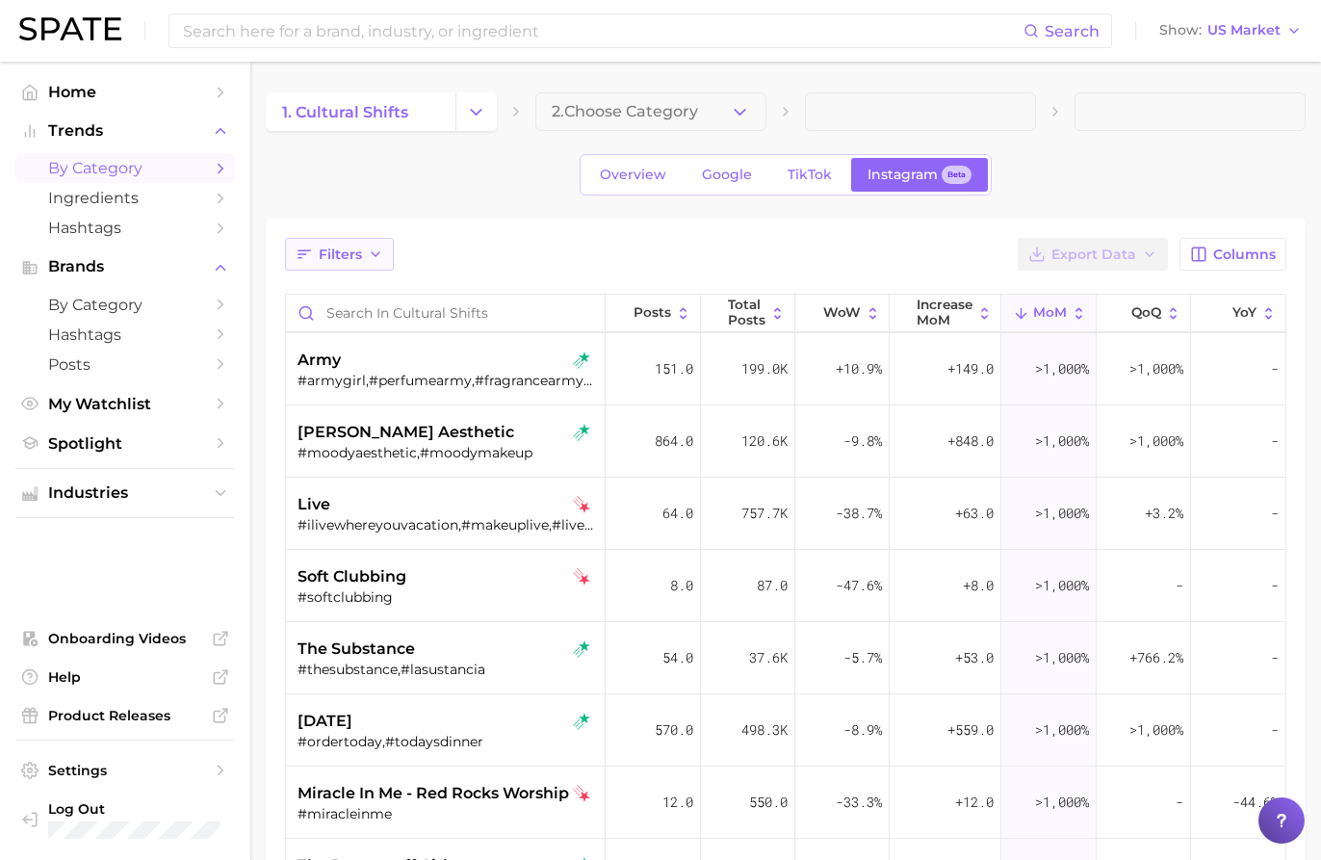 This screenshot has width=1321, height=860. What do you see at coordinates (843, 313) in the screenshot?
I see `button: WoW` at bounding box center [843, 313].